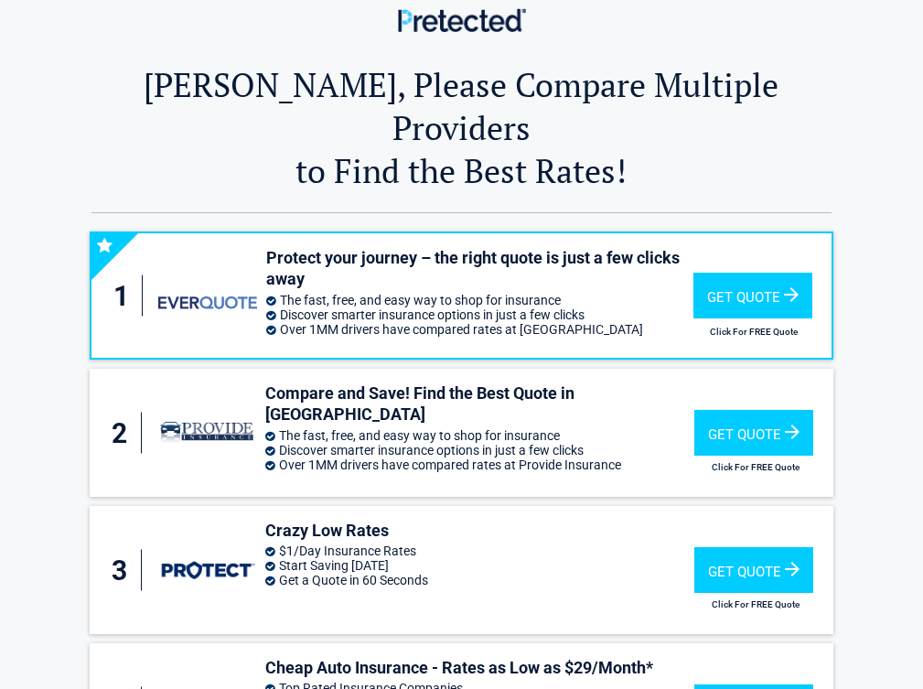  I want to click on li: Over 1MM drivers have compared rates at Provide Insurance, so click(479, 465).